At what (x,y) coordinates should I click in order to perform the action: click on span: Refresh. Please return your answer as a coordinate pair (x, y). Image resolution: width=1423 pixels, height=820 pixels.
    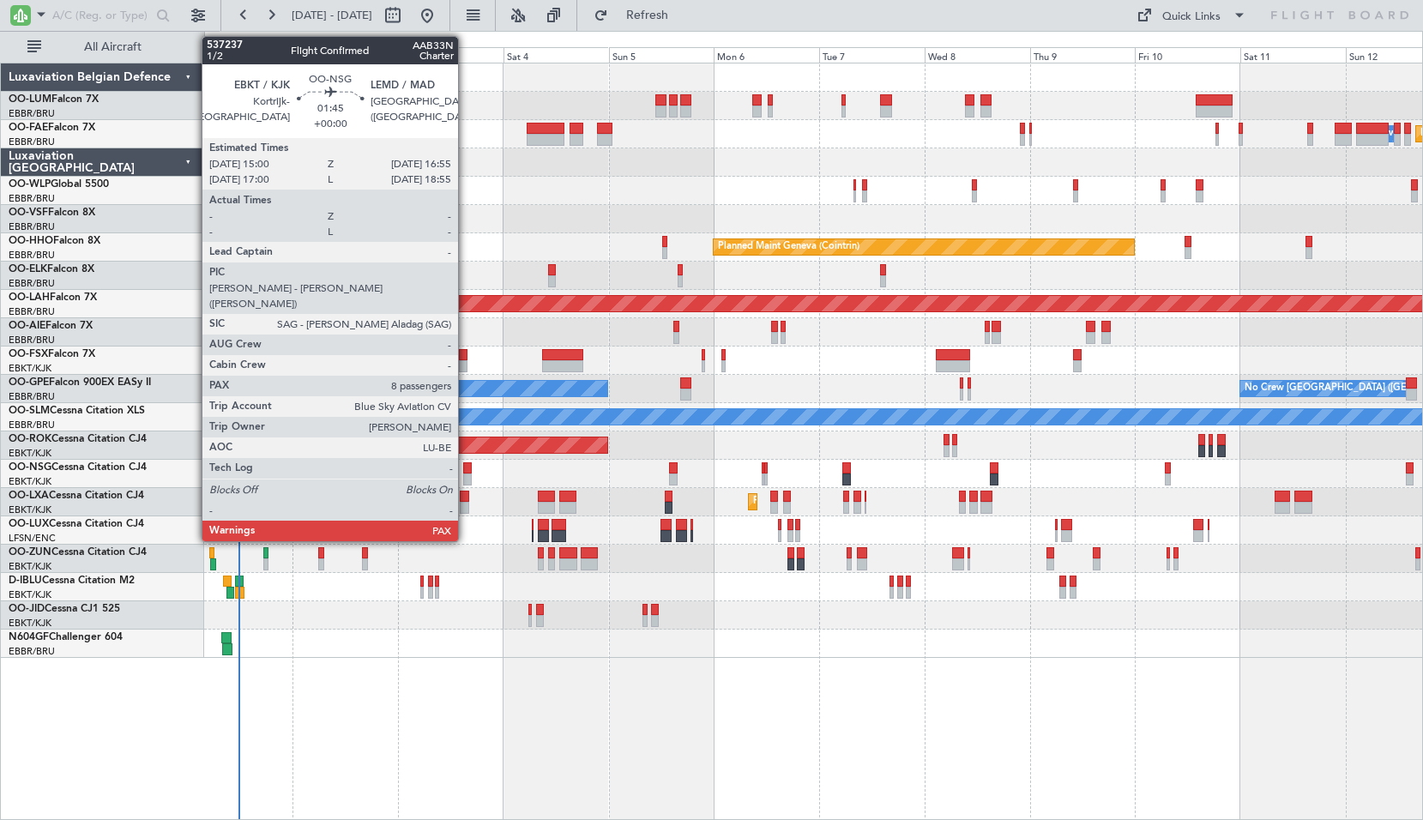
    Looking at the image, I should click on (648, 15).